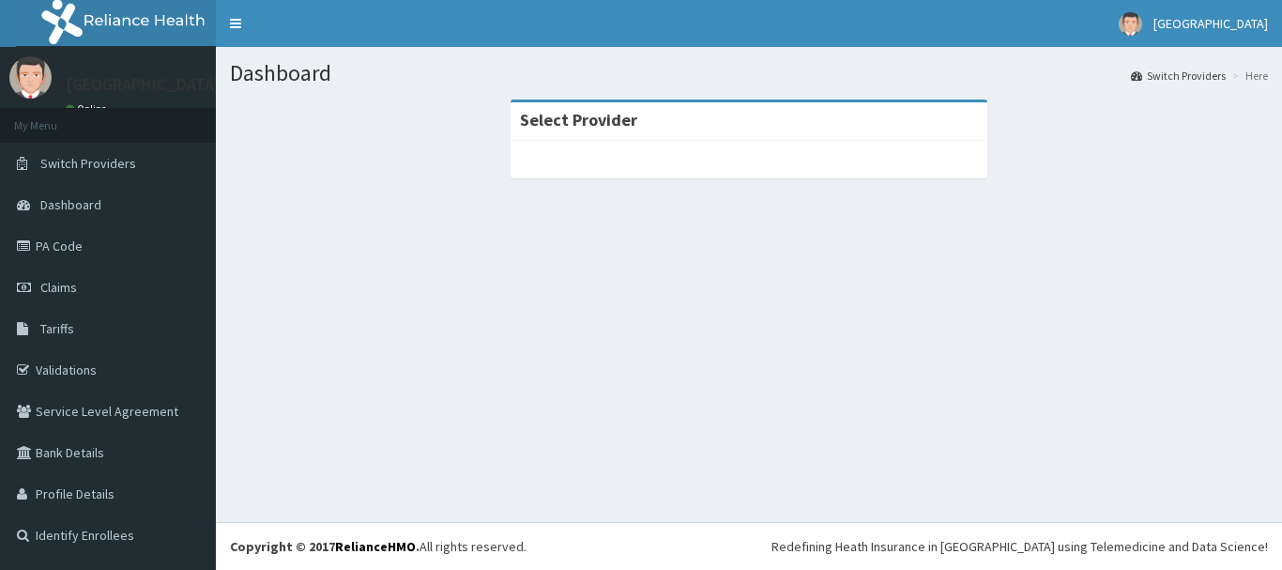  What do you see at coordinates (749, 73) in the screenshot?
I see `h1: Dashboard` at bounding box center [749, 73].